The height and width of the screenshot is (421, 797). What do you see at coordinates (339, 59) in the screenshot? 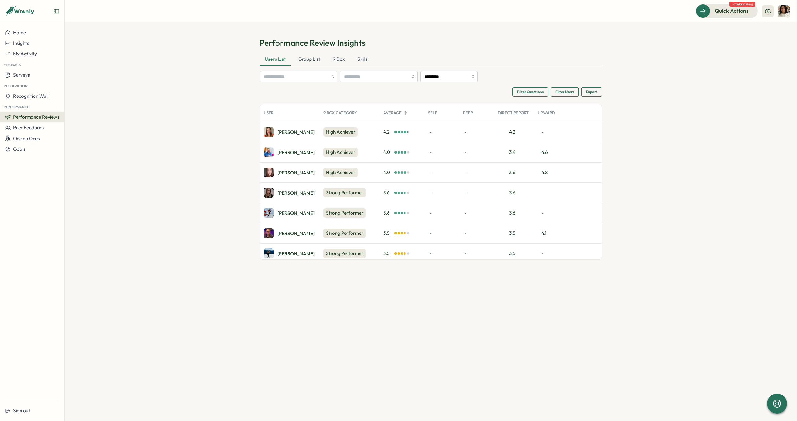
I see `div: 9 Box` at bounding box center [339, 59].